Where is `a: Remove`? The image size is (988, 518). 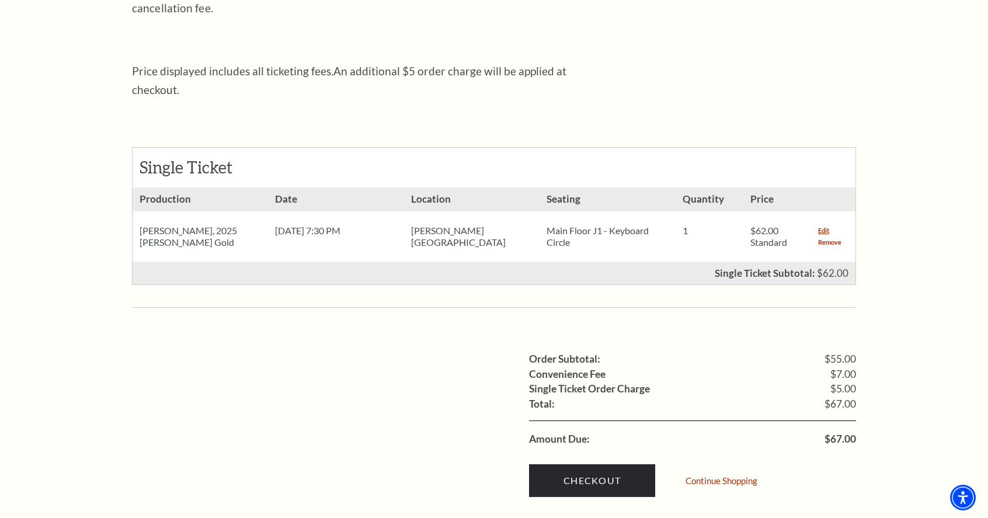 a: Remove is located at coordinates (830, 242).